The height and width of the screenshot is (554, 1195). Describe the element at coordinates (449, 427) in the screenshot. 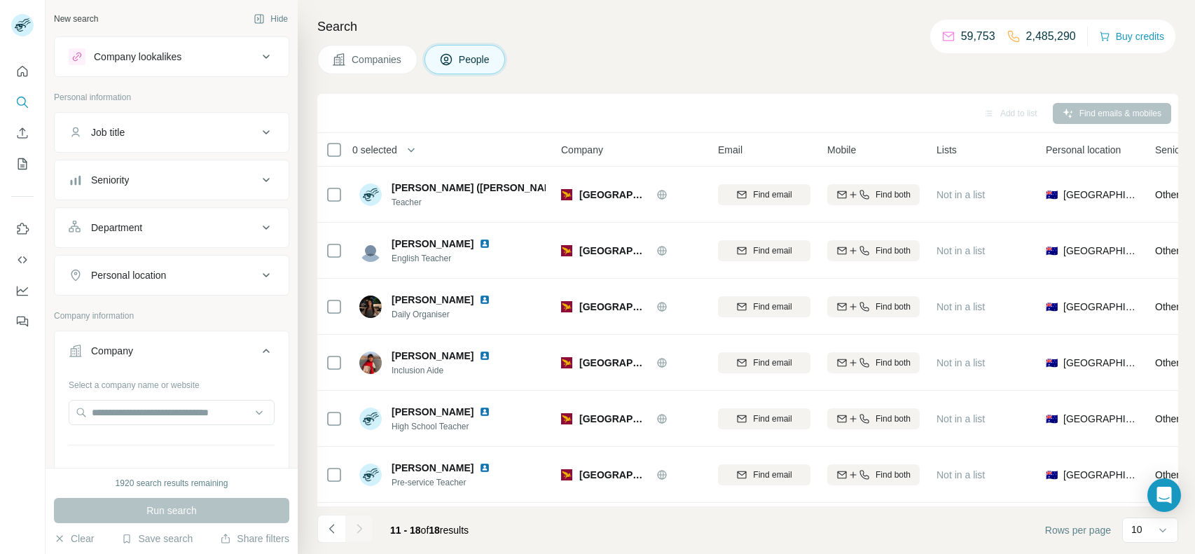

I see `span: High School Teacher` at that location.